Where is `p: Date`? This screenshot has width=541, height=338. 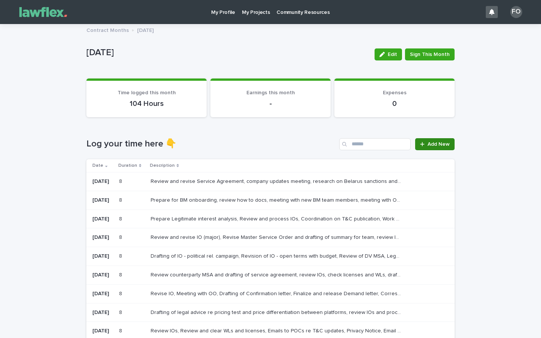
p: Date is located at coordinates (98, 166).